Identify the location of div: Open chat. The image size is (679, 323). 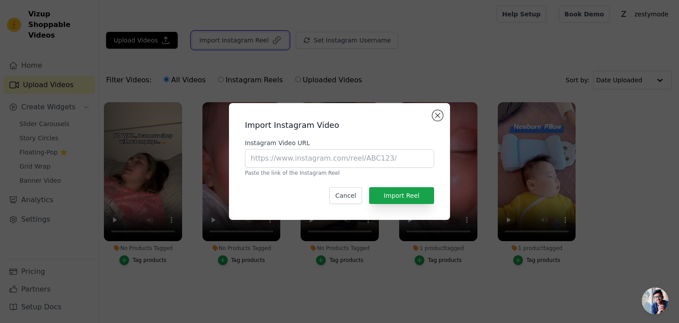
(655, 301).